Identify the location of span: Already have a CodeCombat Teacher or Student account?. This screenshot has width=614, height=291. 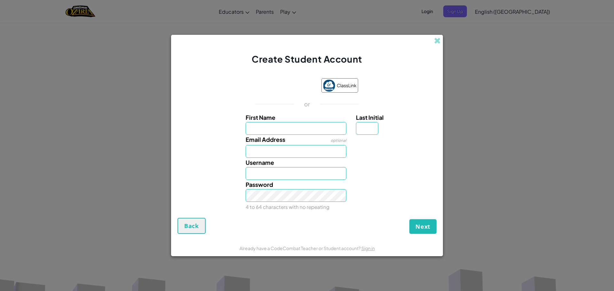
(300, 248).